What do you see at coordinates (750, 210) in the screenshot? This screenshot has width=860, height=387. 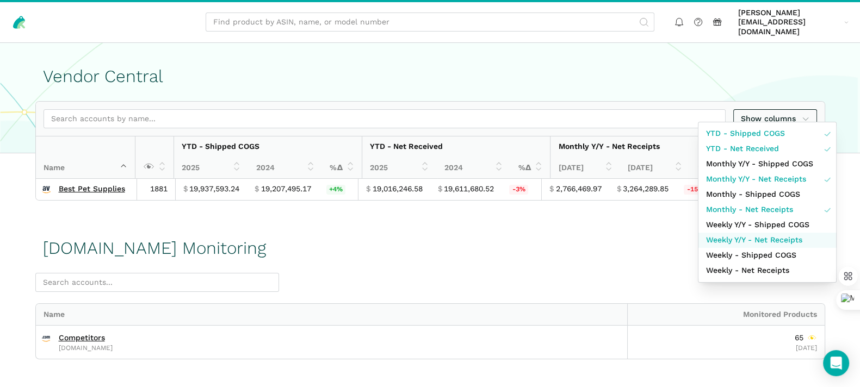 I see `span: Monthly - Net Receipts` at bounding box center [750, 210].